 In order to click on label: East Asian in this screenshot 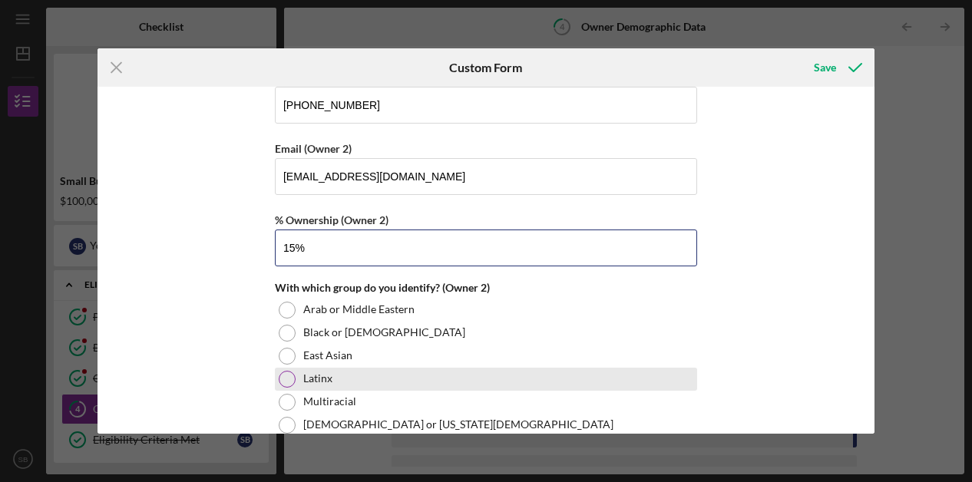, I will do `click(328, 356)`.